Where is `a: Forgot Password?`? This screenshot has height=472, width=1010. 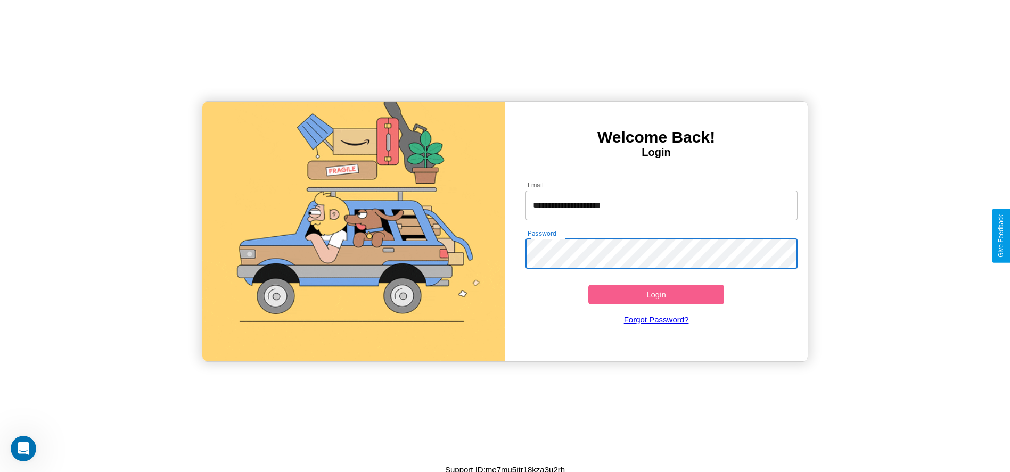 a: Forgot Password? is located at coordinates (656, 319).